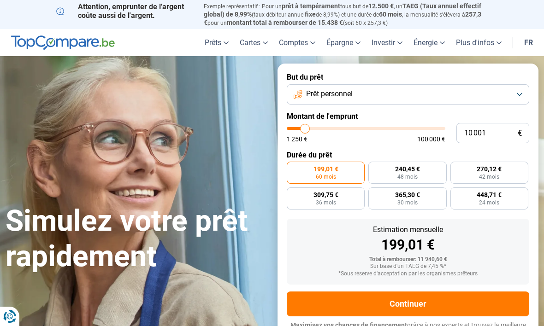 The height and width of the screenshot is (326, 544). What do you see at coordinates (342, 18) in the screenshot?
I see `span: 257,3 €` at bounding box center [342, 18].